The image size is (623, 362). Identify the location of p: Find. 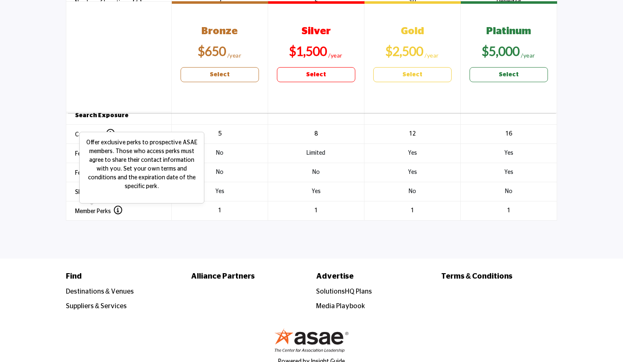
(124, 276).